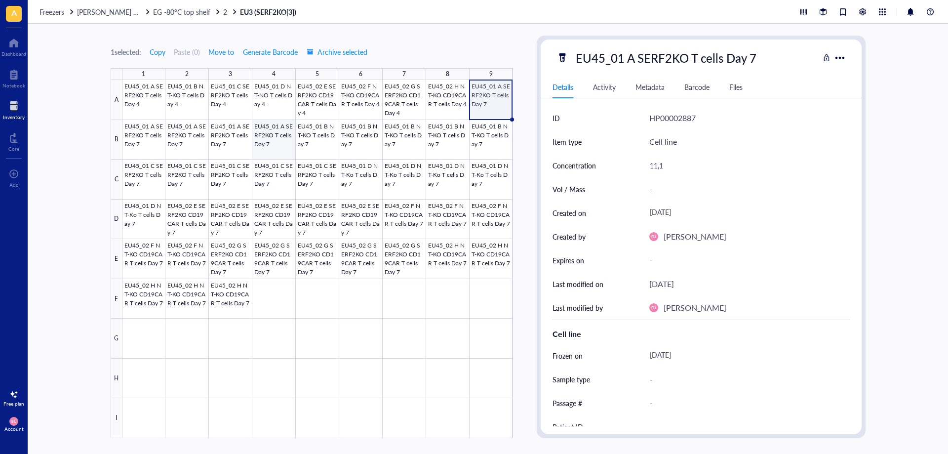 Image resolution: width=948 pixels, height=454 pixels. I want to click on div: 1 selected:, so click(126, 52).